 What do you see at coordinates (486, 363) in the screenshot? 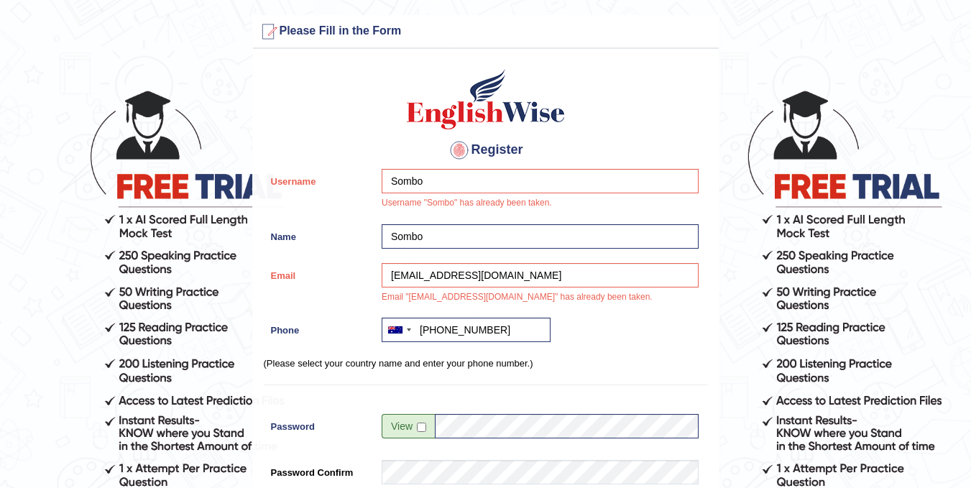
I see `p: (Please select your country name and enter your phone number.)` at bounding box center [486, 363].